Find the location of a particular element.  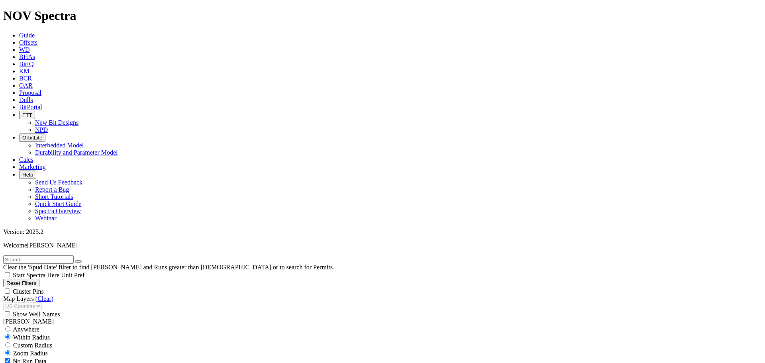

span: Anywhere is located at coordinates (26, 329).